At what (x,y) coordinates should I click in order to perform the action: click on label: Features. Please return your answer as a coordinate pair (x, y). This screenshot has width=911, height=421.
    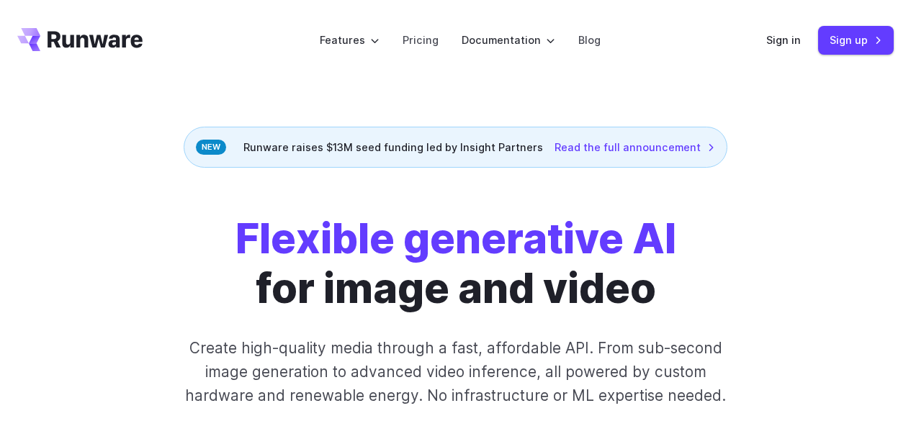
    Looking at the image, I should click on (349, 40).